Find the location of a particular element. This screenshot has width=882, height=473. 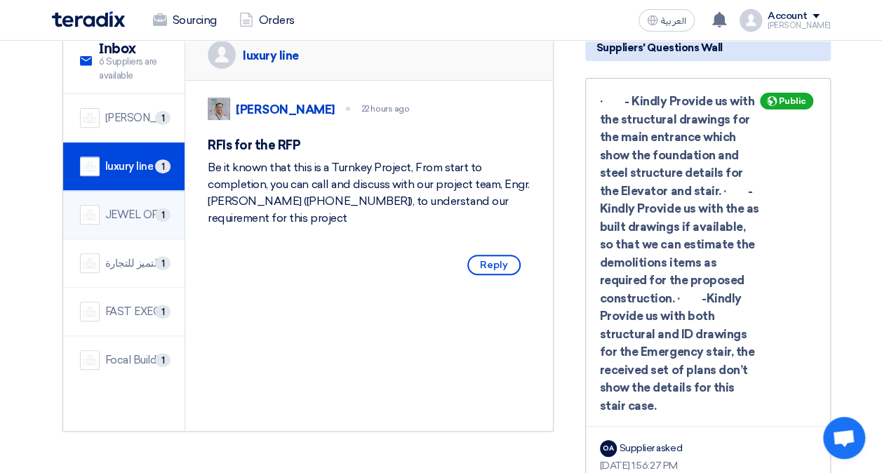

a: Sourcing is located at coordinates (184, 20).